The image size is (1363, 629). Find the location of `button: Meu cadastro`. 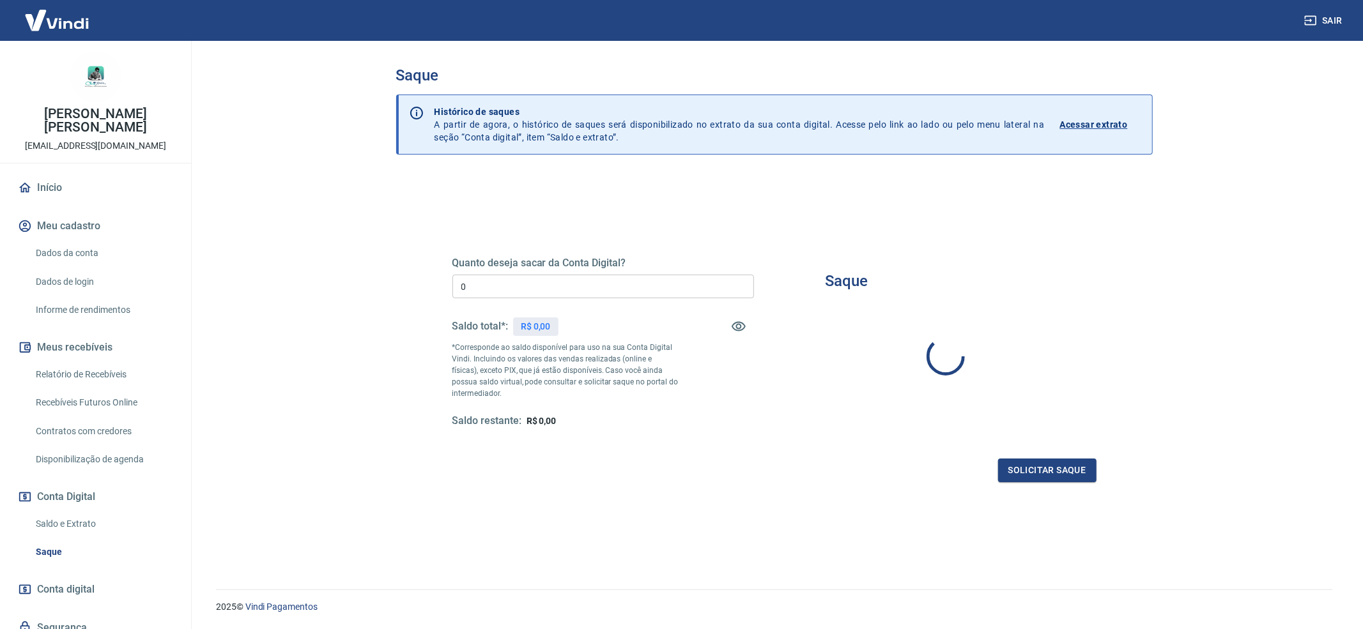

button: Meu cadastro is located at coordinates (95, 226).